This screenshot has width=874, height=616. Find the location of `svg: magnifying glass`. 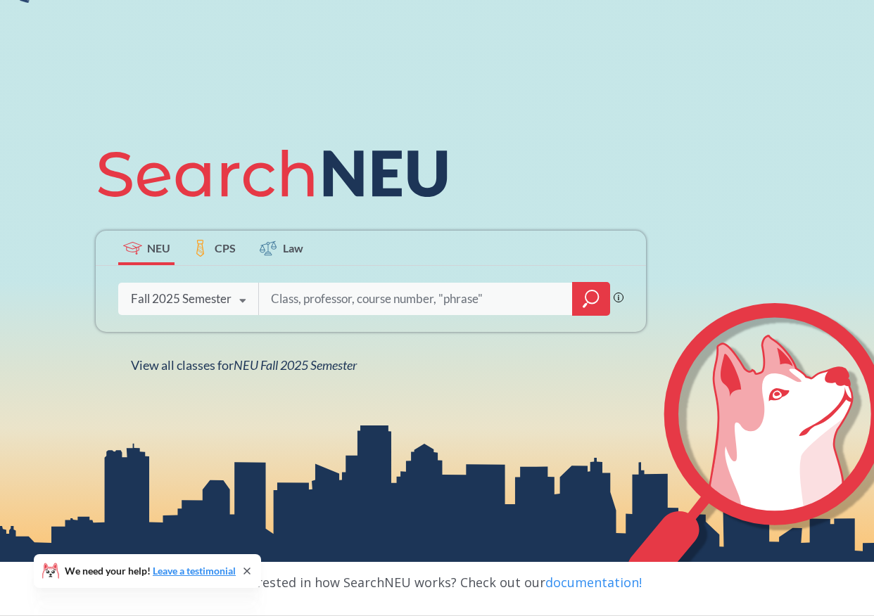

svg: magnifying glass is located at coordinates (591, 299).